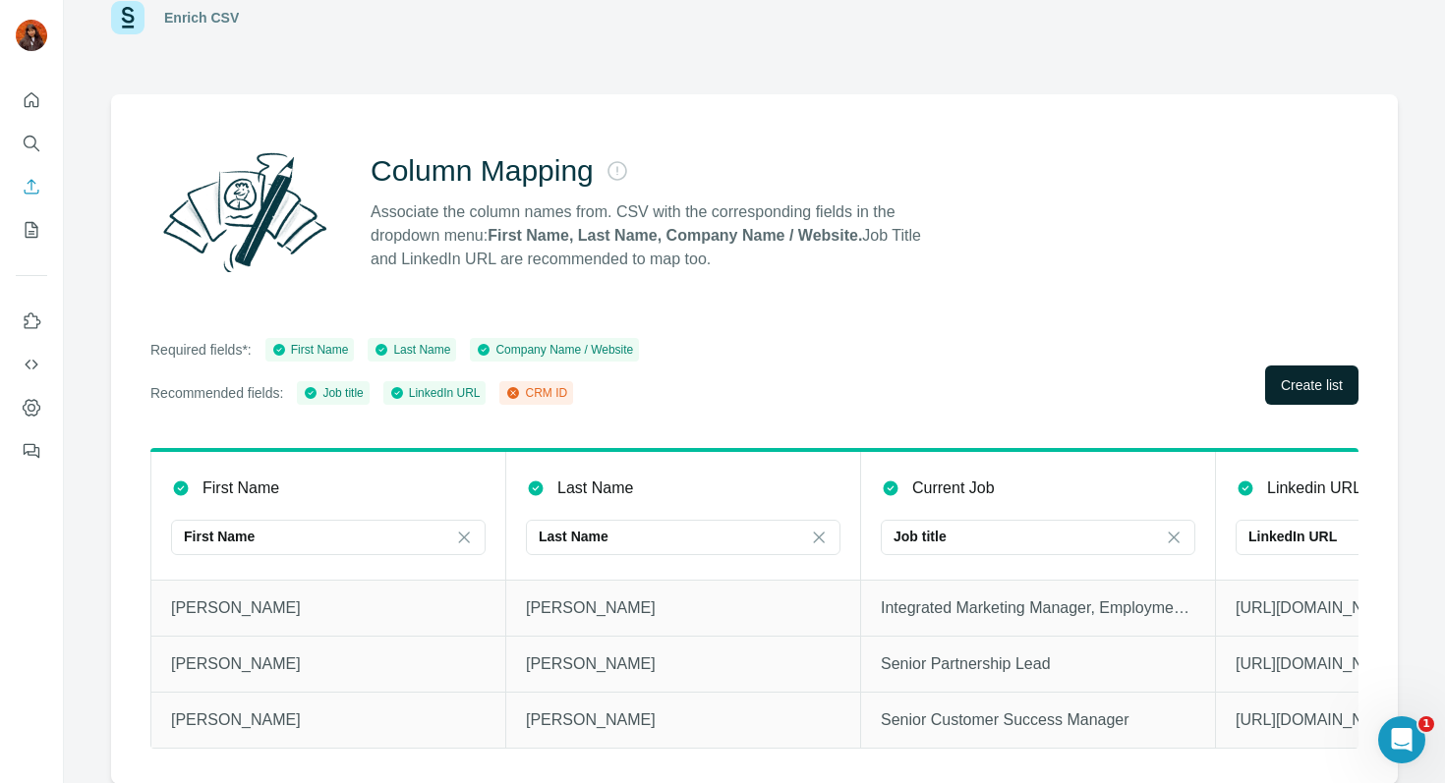 The image size is (1445, 783). Describe the element at coordinates (31, 144) in the screenshot. I see `button: Search` at that location.